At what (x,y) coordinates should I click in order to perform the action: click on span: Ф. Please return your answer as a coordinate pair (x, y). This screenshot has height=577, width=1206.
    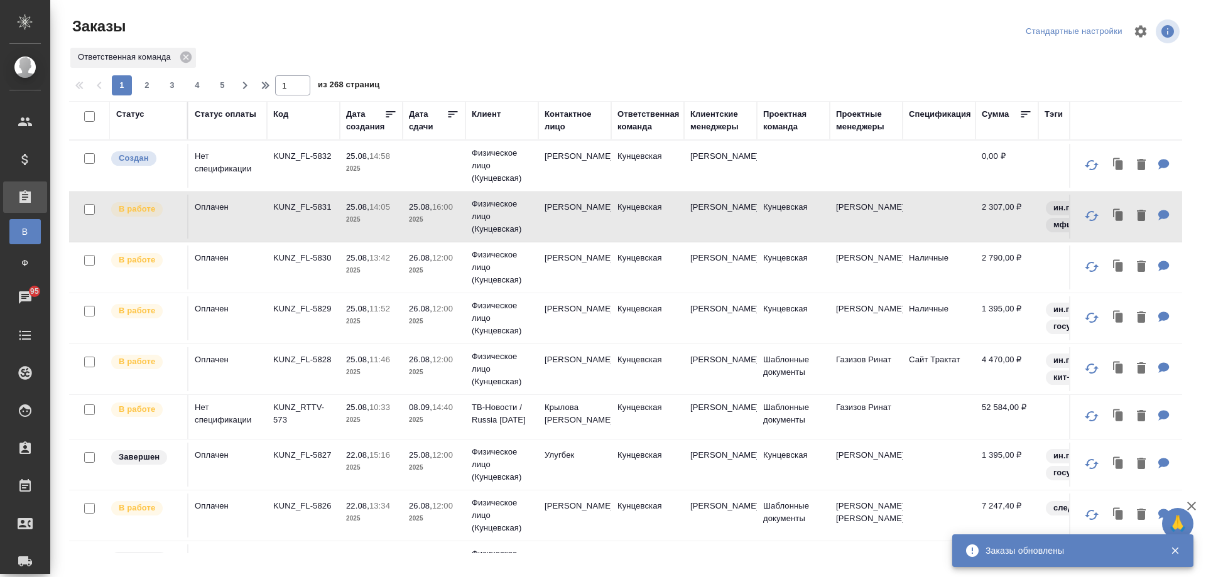
    Looking at the image, I should click on (25, 263).